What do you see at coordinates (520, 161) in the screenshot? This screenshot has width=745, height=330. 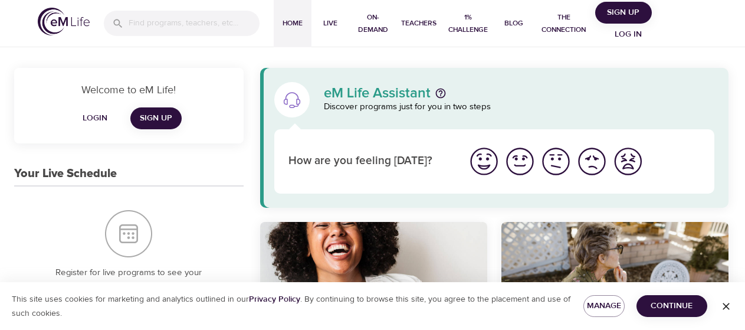 I see `button: I'm feeling good` at bounding box center [520, 161].